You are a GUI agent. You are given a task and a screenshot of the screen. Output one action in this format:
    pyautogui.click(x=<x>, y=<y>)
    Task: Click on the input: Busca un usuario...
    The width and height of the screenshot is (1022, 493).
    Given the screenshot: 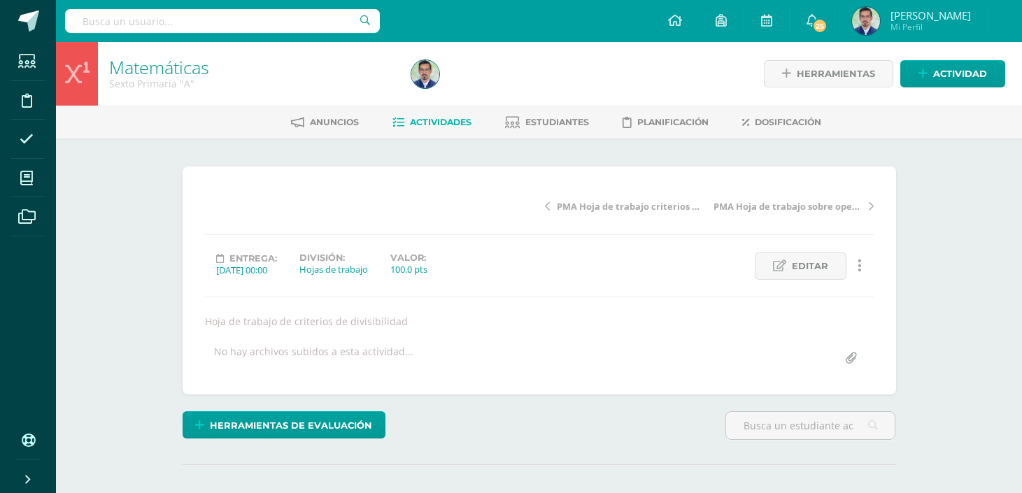 What is the action you would take?
    pyautogui.click(x=222, y=21)
    